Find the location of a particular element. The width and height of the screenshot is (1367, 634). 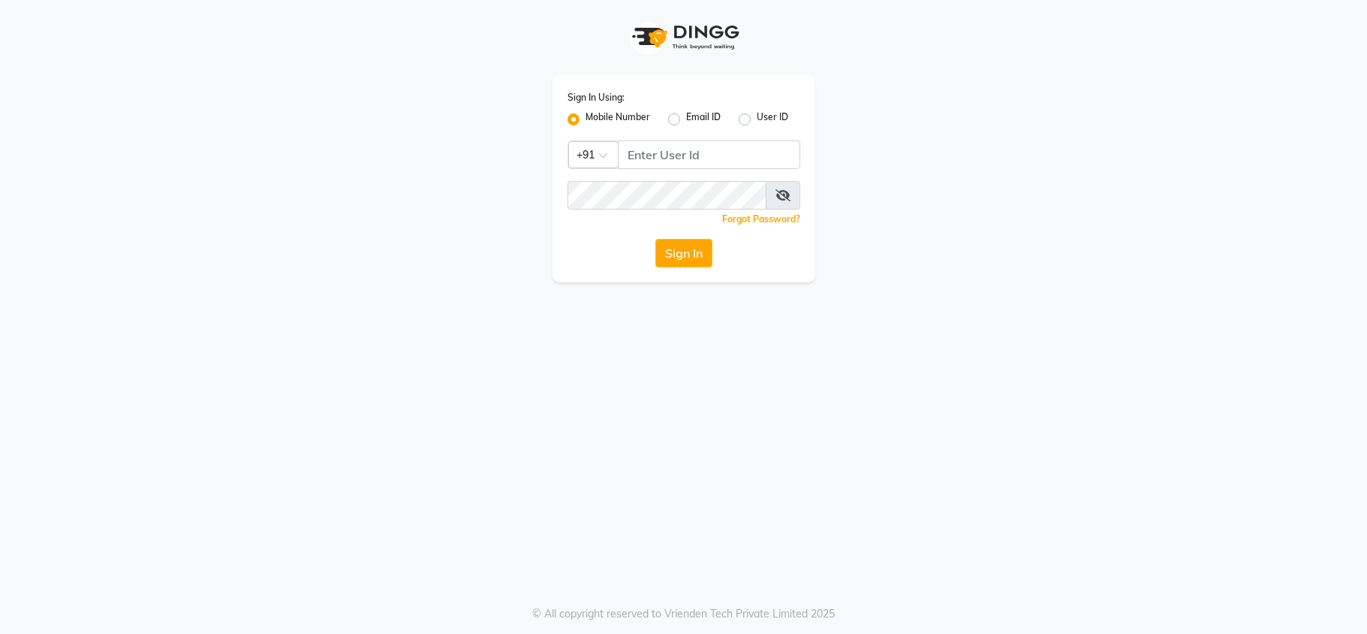

img: logo1.svg is located at coordinates (684, 37).